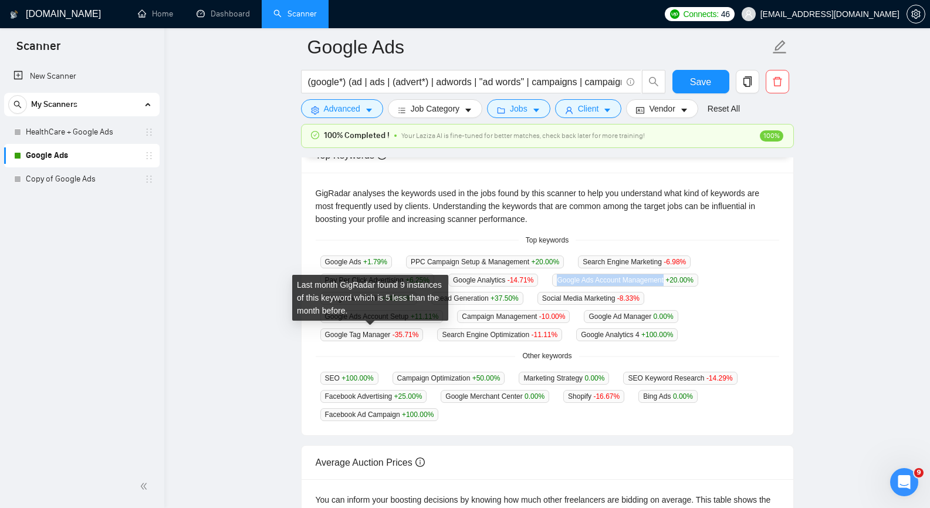 Image resolution: width=930 pixels, height=508 pixels. What do you see at coordinates (772, 136) in the screenshot?
I see `span: 100%` at bounding box center [772, 136].